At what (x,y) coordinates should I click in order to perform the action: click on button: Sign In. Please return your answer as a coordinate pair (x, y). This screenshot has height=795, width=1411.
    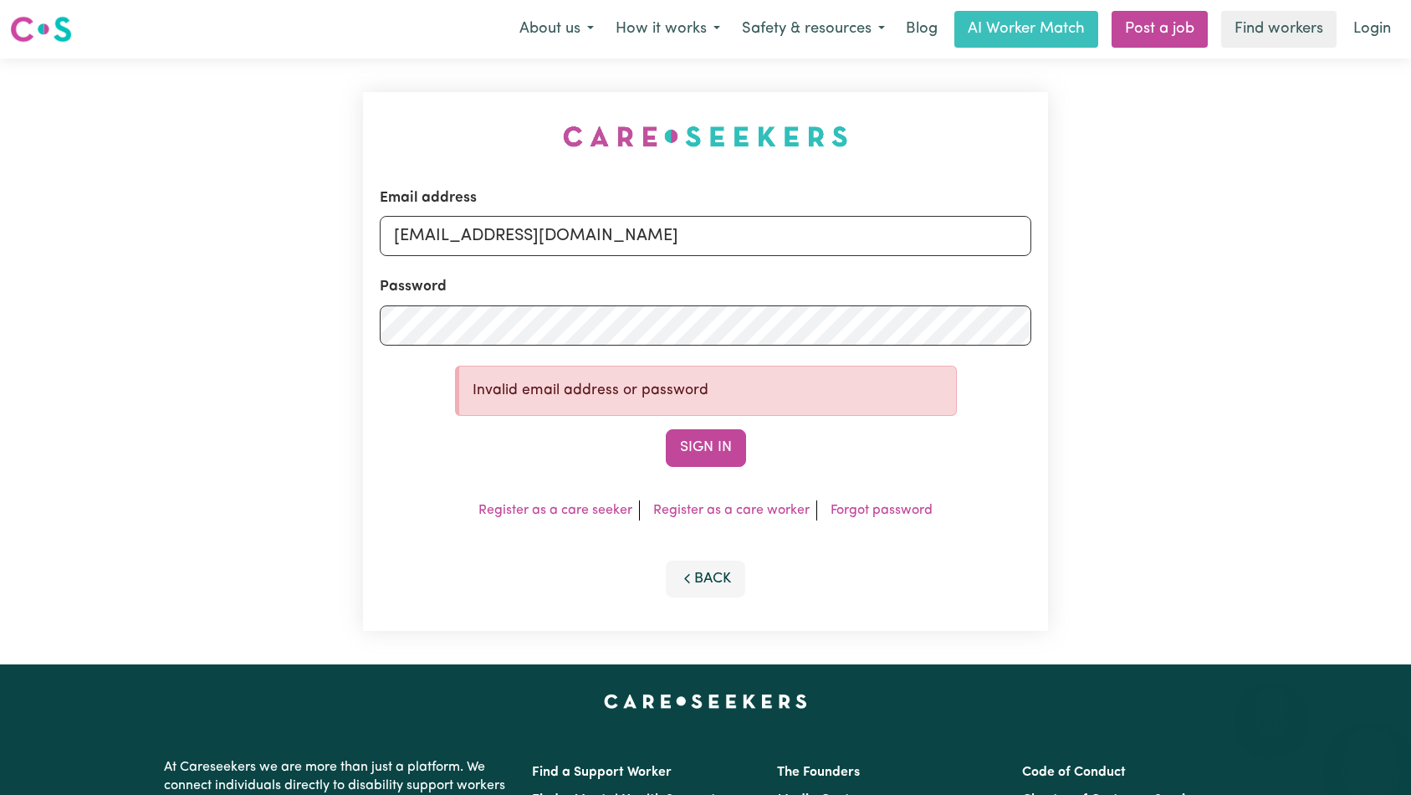
    Looking at the image, I should click on (706, 447).